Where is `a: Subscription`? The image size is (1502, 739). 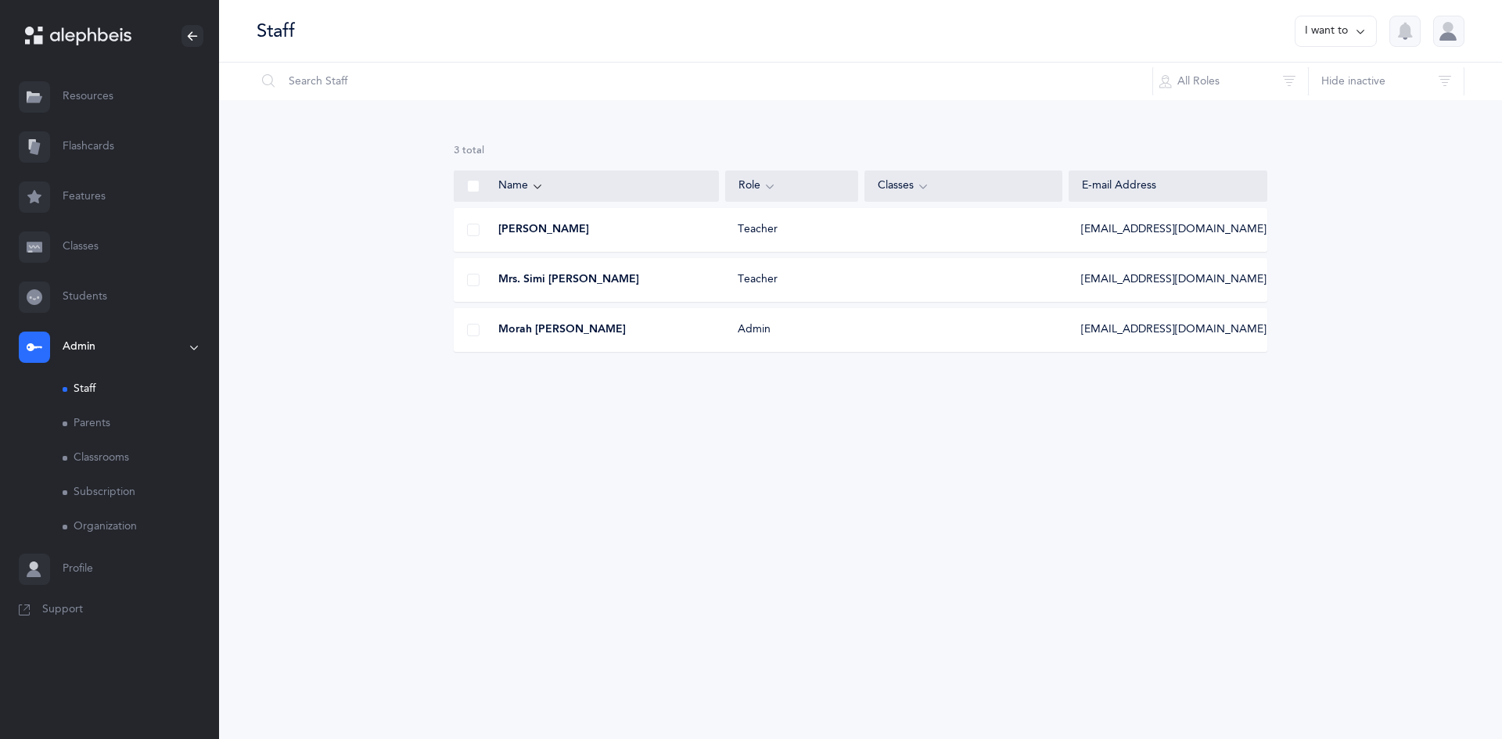 a: Subscription is located at coordinates (141, 493).